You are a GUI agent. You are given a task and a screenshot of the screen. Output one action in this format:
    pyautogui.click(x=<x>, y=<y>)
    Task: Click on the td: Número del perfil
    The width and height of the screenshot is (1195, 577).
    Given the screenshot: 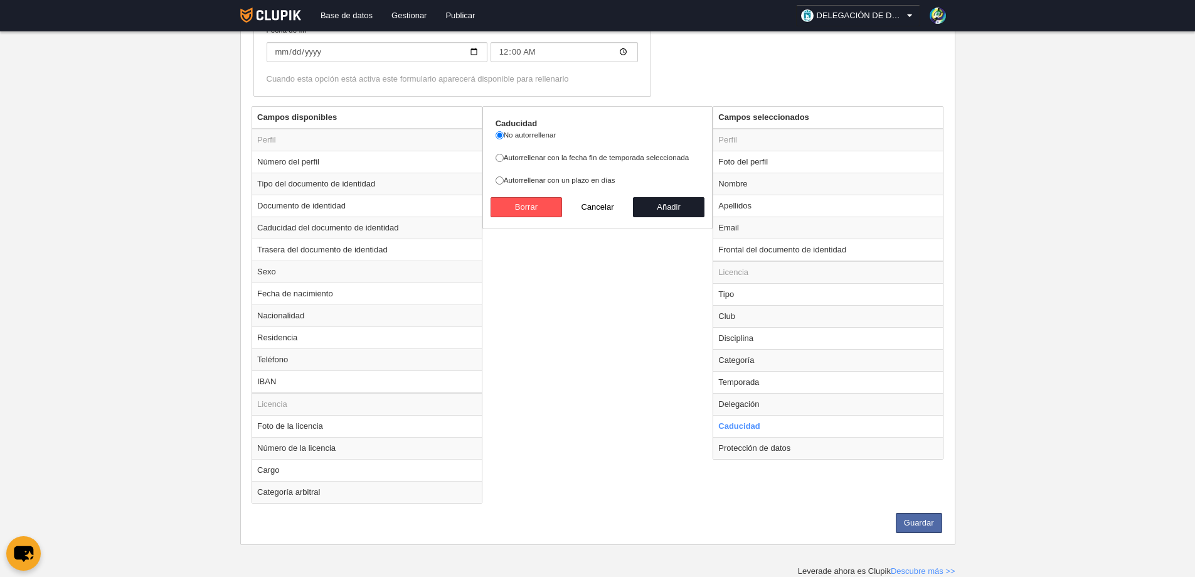 What is the action you would take?
    pyautogui.click(x=367, y=161)
    